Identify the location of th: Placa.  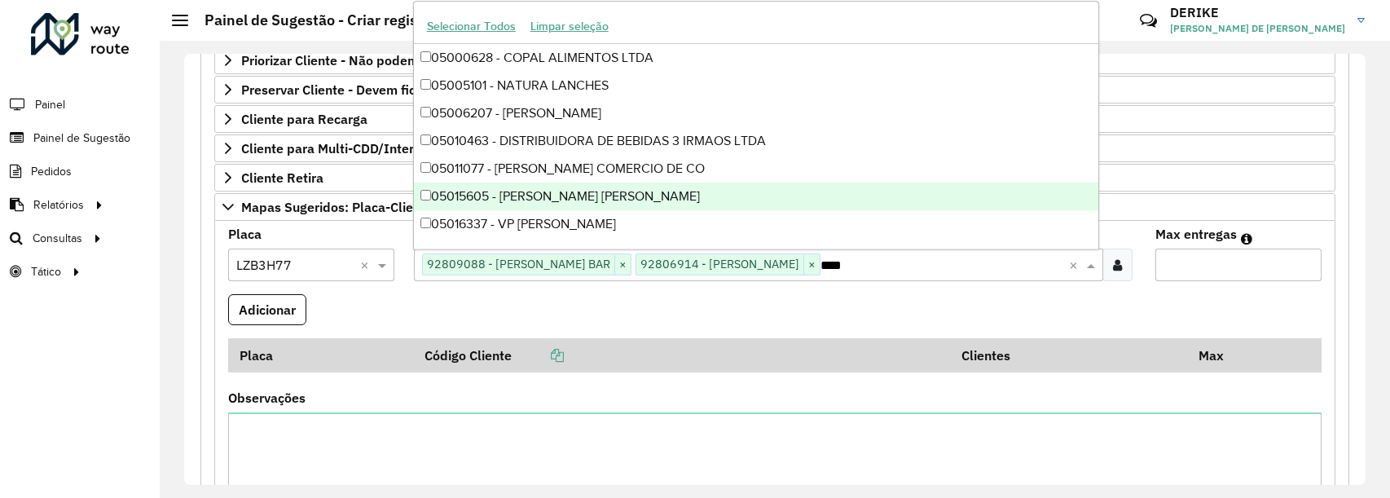
(320, 355).